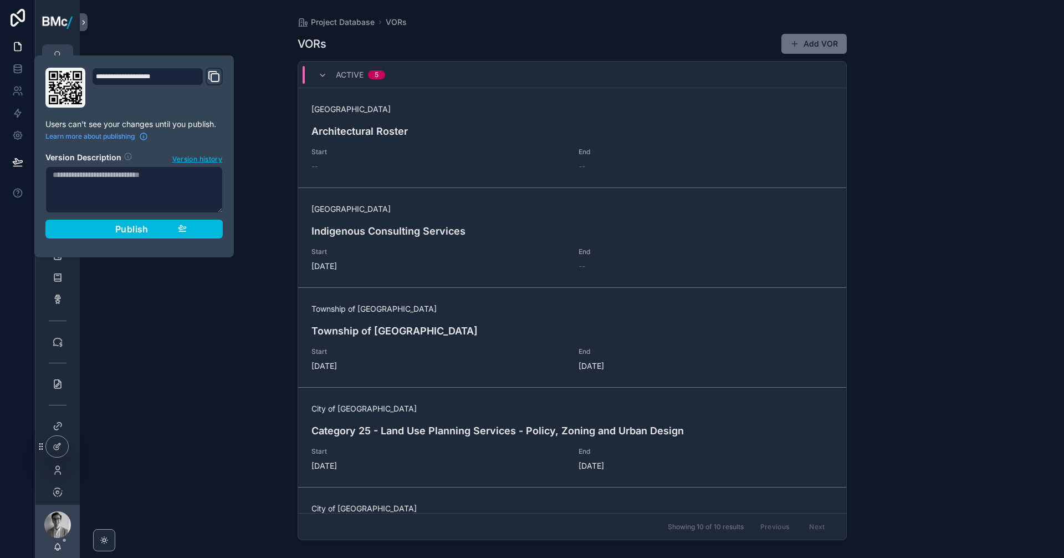 The height and width of the screenshot is (558, 1064). I want to click on div: Domain and Custom Link, so click(157, 88).